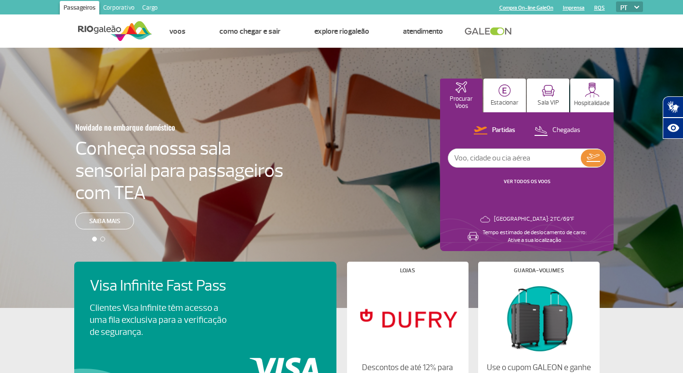 This screenshot has height=373, width=683. I want to click on a: Corporativo, so click(119, 9).